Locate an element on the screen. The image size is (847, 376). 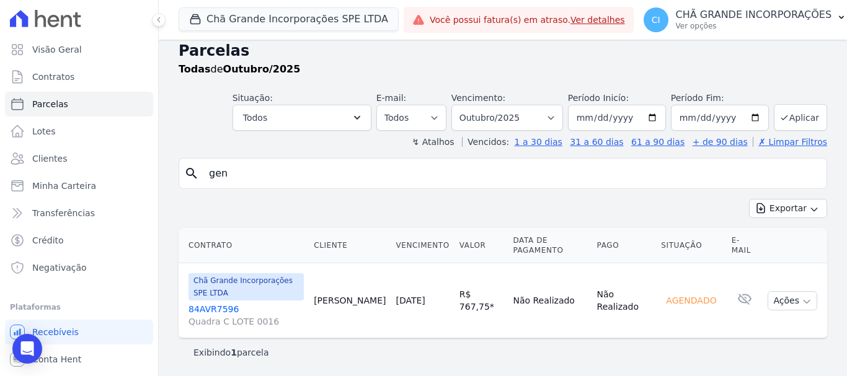
i: search is located at coordinates (192, 174).